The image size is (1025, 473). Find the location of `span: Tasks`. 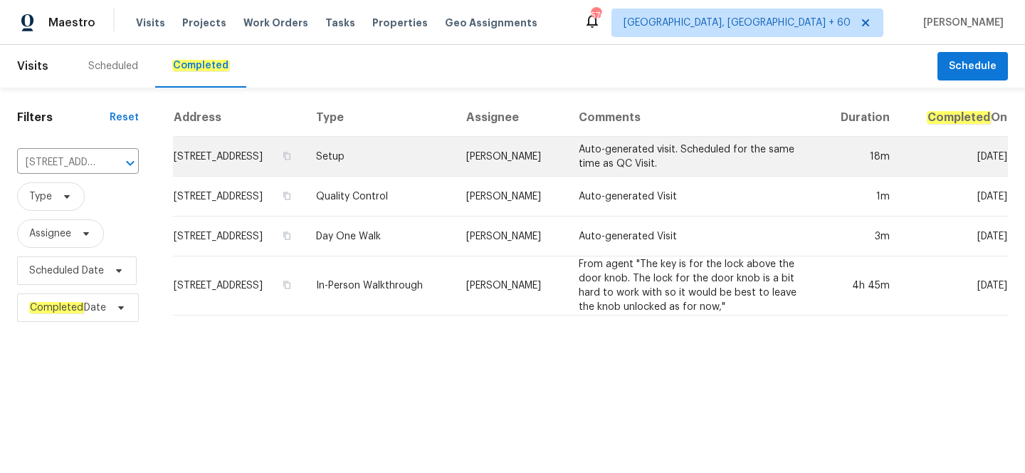

span: Tasks is located at coordinates (340, 23).